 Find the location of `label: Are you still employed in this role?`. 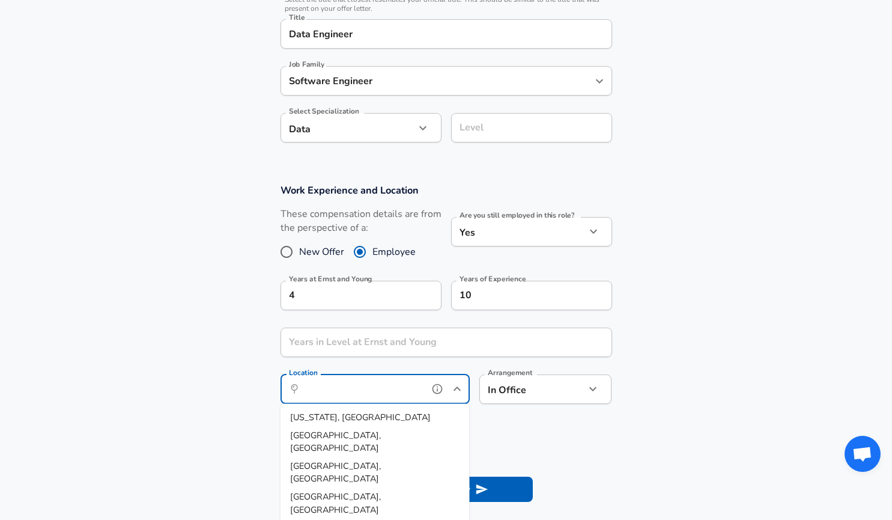

label: Are you still employed in this role? is located at coordinates (517, 215).